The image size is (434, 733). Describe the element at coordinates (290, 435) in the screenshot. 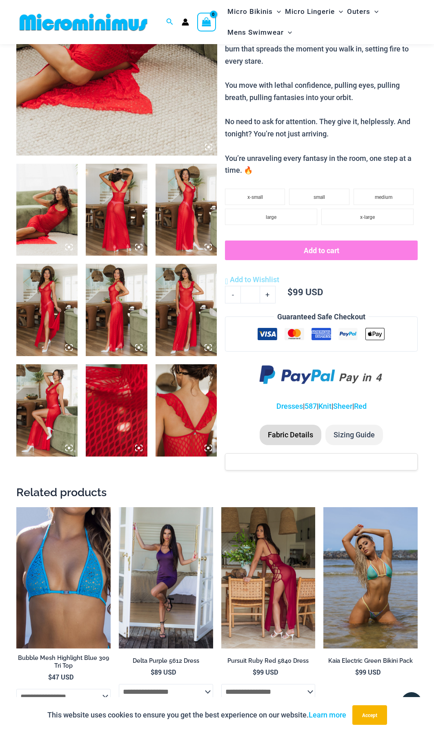

I see `li: Fabric Details` at that location.